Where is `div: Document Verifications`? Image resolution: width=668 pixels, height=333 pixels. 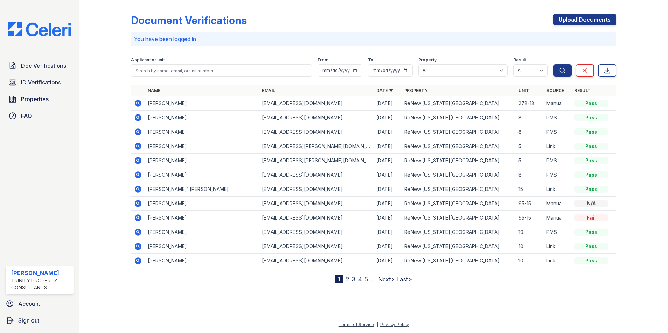 div: Document Verifications is located at coordinates (189, 20).